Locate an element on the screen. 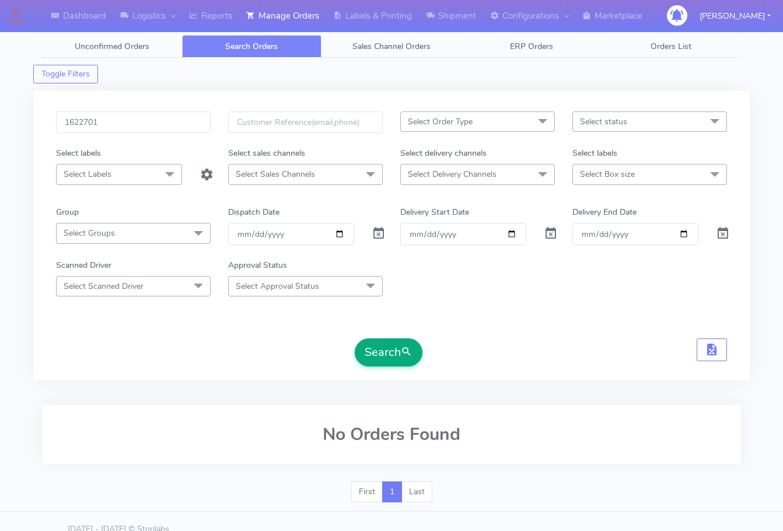 This screenshot has width=783, height=531. span: Select Labels is located at coordinates (88, 174).